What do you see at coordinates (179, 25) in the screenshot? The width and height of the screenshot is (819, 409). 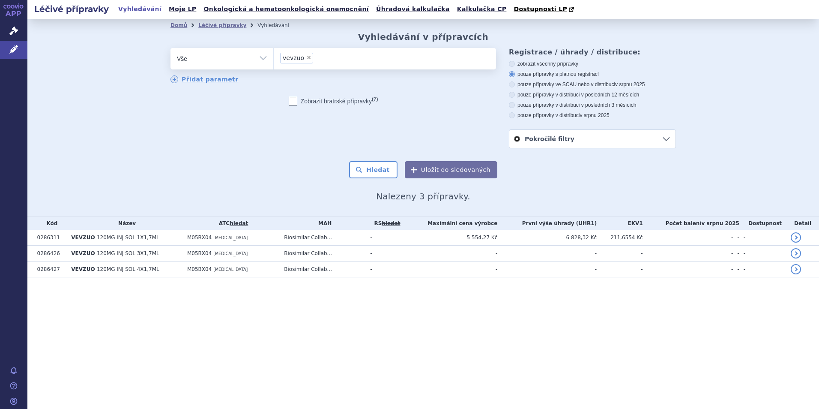 I see `a: Domů` at bounding box center [179, 25].